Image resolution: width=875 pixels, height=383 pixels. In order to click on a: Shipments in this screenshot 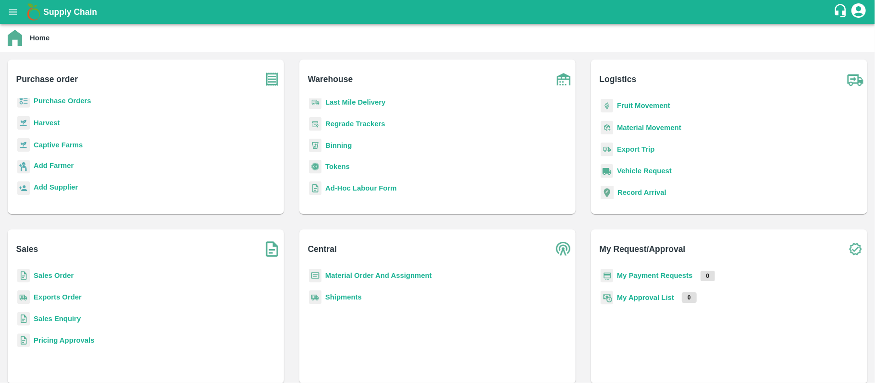, I will do `click(343, 297)`.